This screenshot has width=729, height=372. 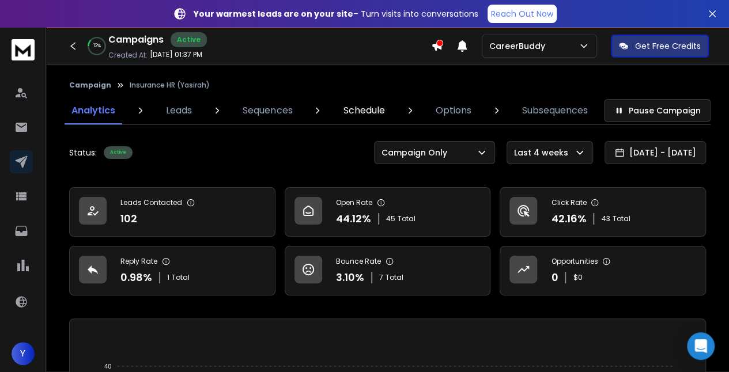 What do you see at coordinates (668, 46) in the screenshot?
I see `p: Get Free Credits` at bounding box center [668, 46].